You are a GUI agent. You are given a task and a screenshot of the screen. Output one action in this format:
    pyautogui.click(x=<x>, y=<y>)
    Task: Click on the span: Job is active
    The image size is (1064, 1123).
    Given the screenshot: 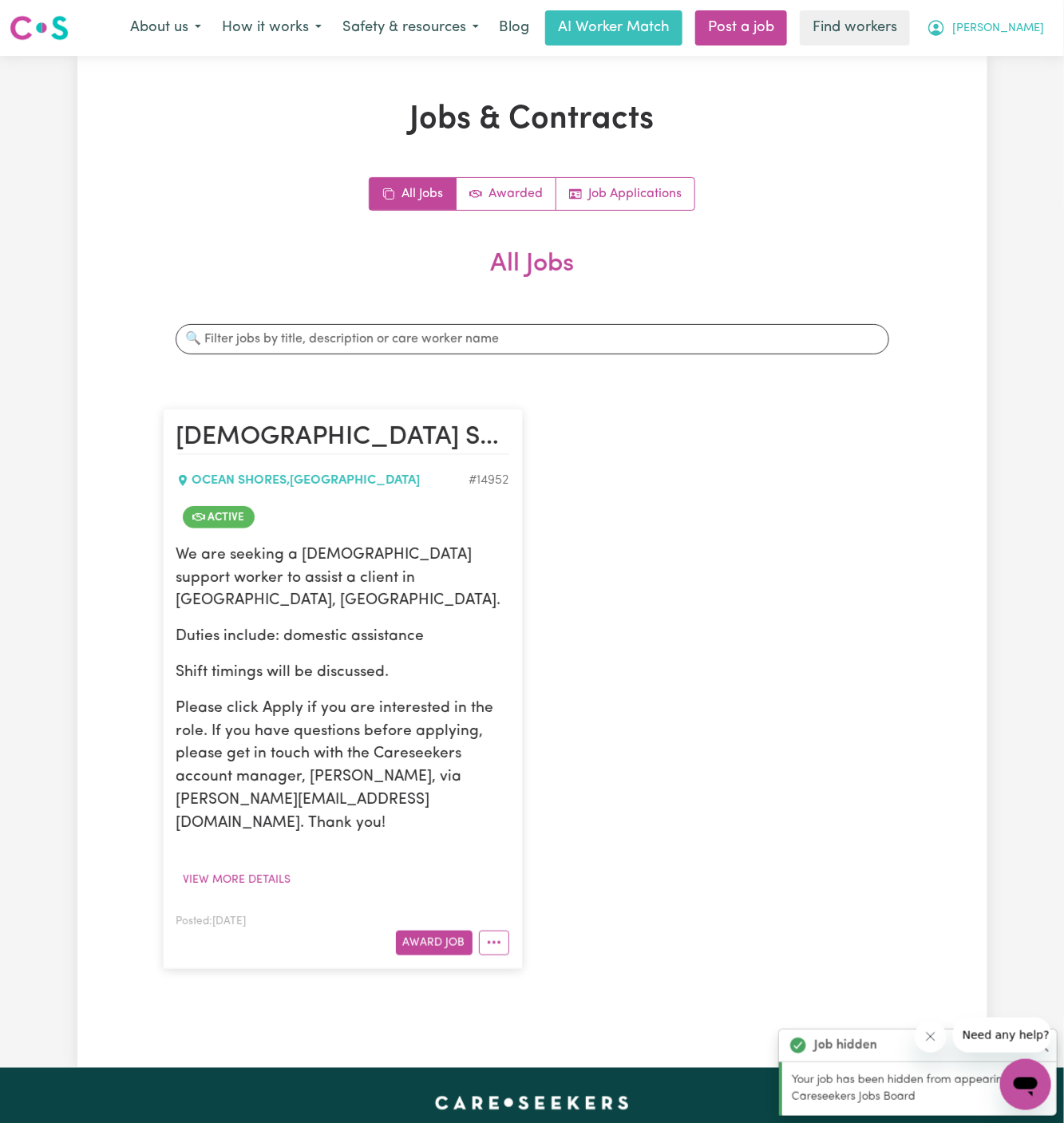 What is the action you would take?
    pyautogui.click(x=219, y=517)
    